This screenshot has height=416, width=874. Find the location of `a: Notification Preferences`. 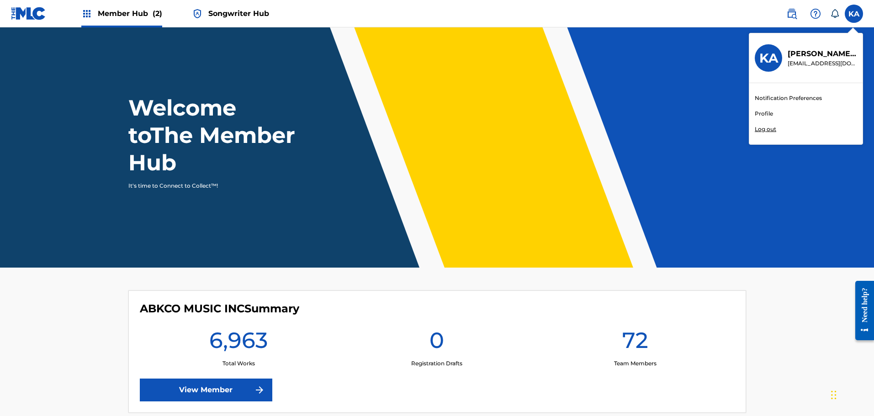

a: Notification Preferences is located at coordinates (788, 98).